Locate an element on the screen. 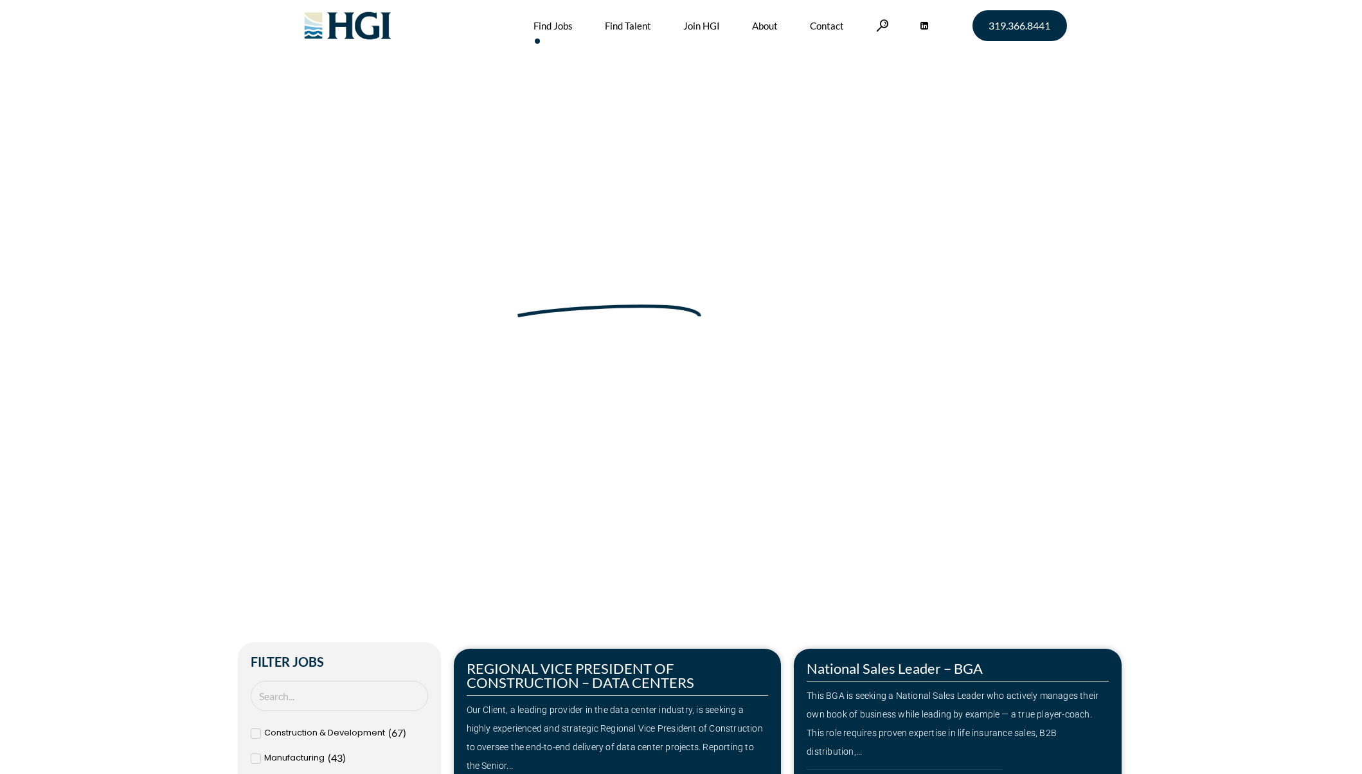  span: Manufacturing is located at coordinates (294, 758).